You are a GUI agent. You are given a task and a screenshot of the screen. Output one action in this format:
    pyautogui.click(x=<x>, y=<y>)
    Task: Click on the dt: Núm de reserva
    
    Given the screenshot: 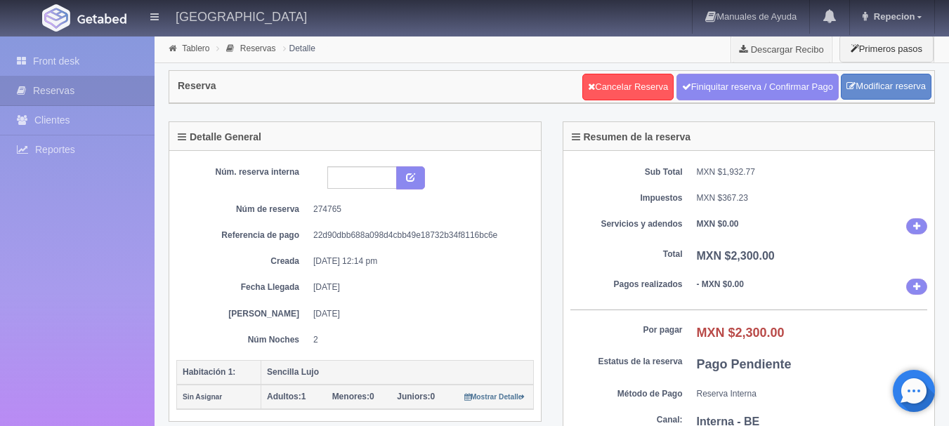 What is the action you would take?
    pyautogui.click(x=243, y=209)
    